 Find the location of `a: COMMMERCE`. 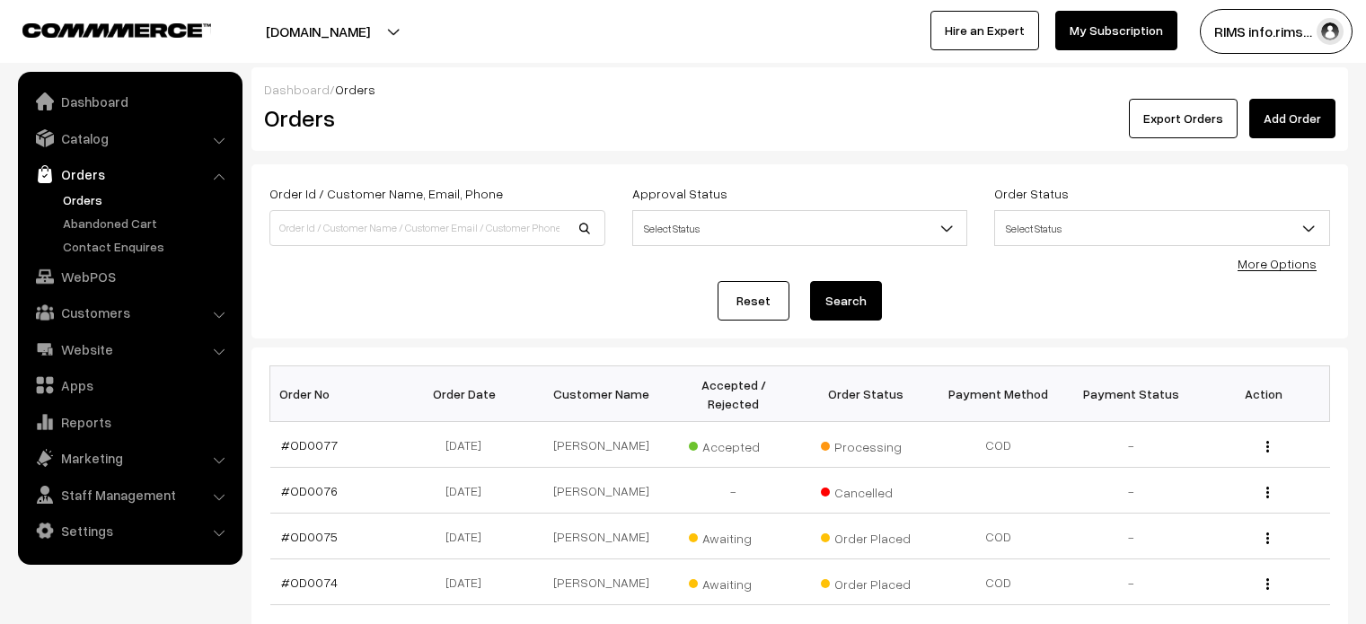

a: COMMMERCE is located at coordinates (101, 29).